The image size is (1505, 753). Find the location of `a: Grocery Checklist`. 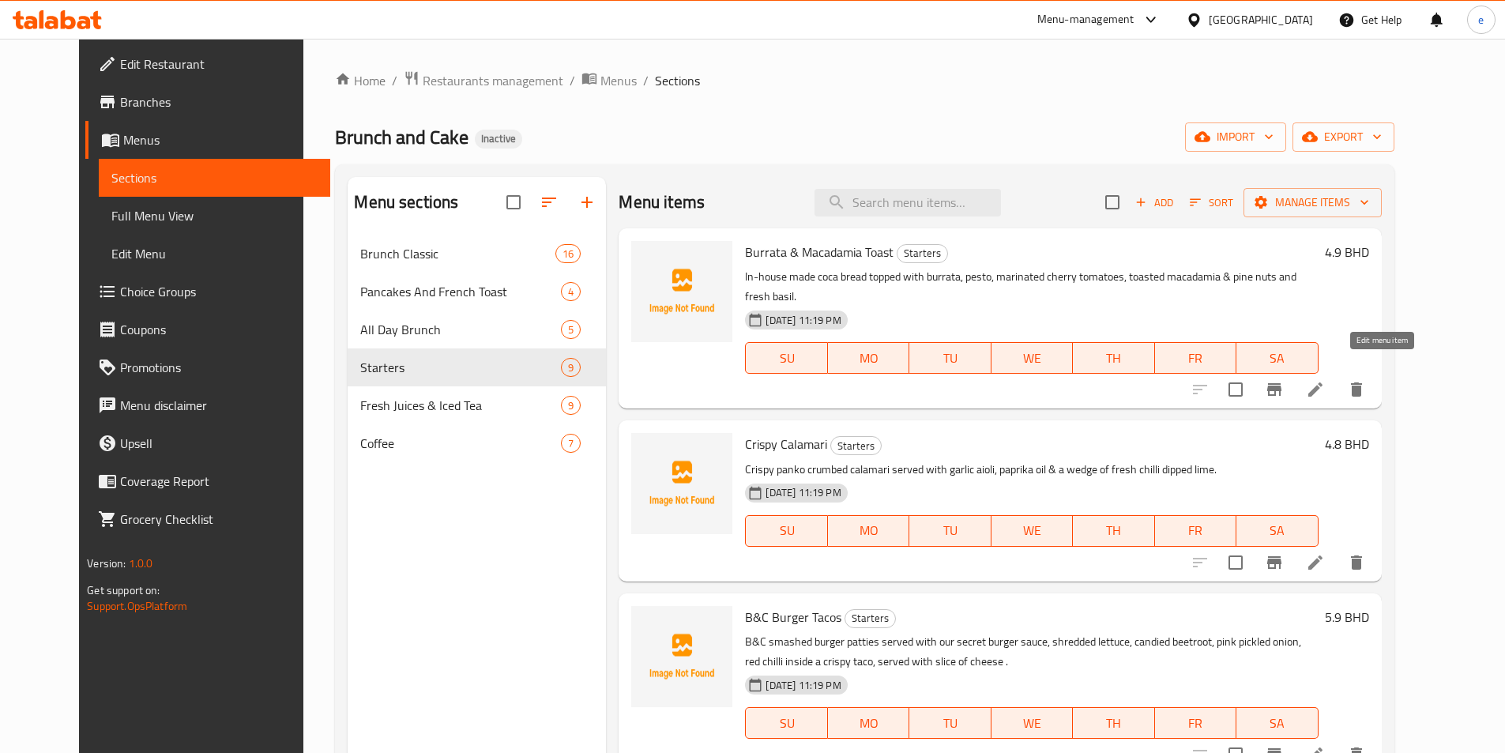

a: Grocery Checklist is located at coordinates (208, 519).